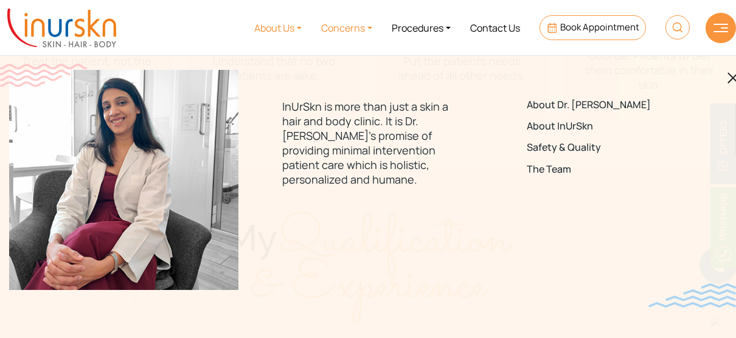  I want to click on a: Contact Us, so click(495, 27).